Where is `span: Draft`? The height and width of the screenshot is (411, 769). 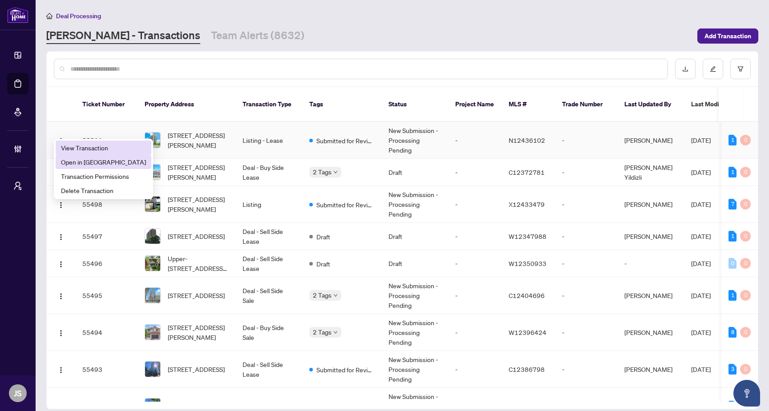 span: Draft is located at coordinates (323, 264).